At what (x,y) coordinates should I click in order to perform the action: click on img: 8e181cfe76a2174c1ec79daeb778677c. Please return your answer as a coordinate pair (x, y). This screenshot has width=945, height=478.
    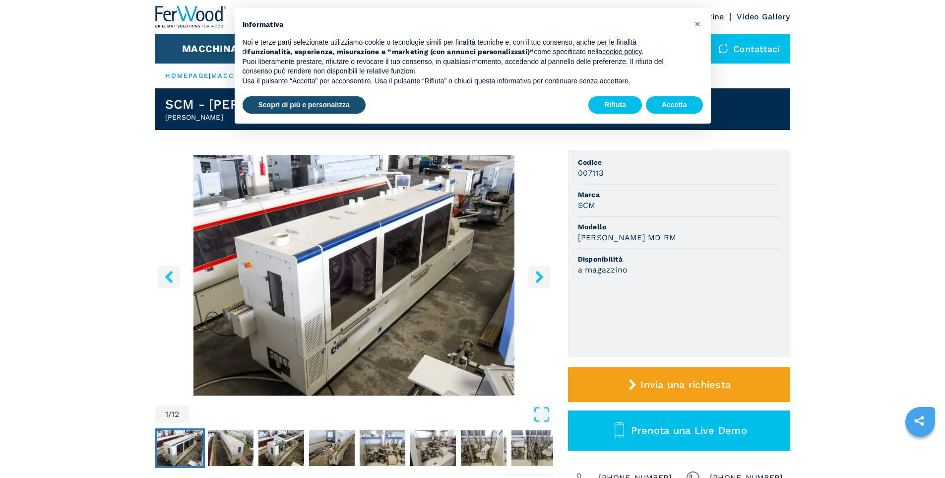
    Looking at the image, I should click on (281, 448).